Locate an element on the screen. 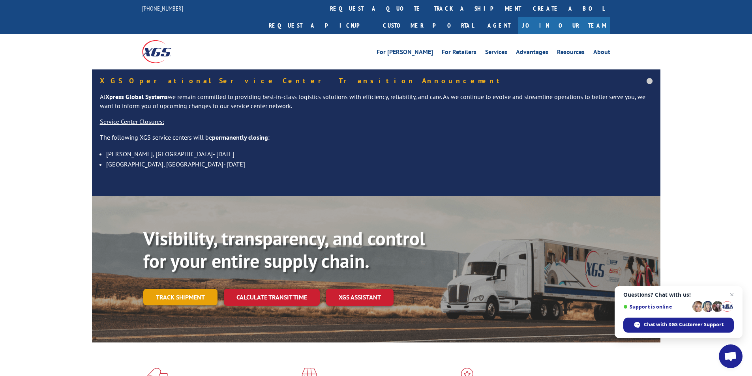 The width and height of the screenshot is (752, 376). a: Agent is located at coordinates (499, 25).